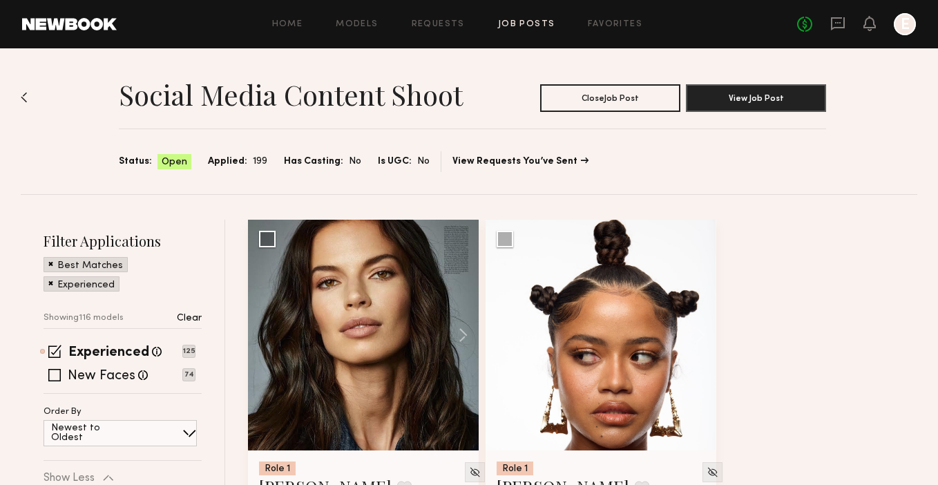 This screenshot has width=938, height=485. What do you see at coordinates (438, 24) in the screenshot?
I see `a: Requests` at bounding box center [438, 24].